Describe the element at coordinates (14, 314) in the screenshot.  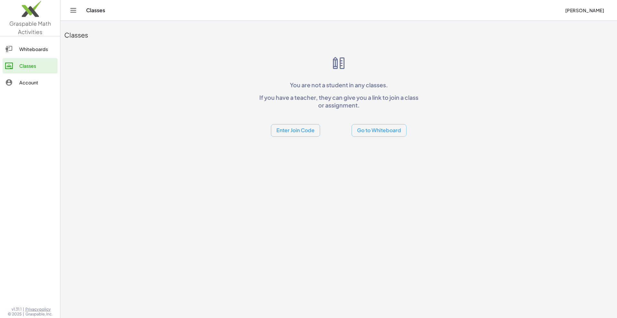
I see `span: © 2025` at that location.